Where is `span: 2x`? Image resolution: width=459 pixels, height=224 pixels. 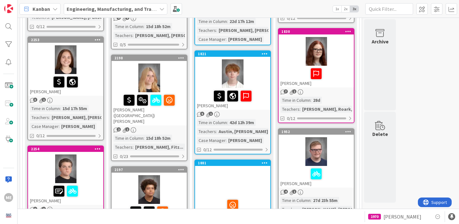 span: 2x is located at coordinates (345, 9).